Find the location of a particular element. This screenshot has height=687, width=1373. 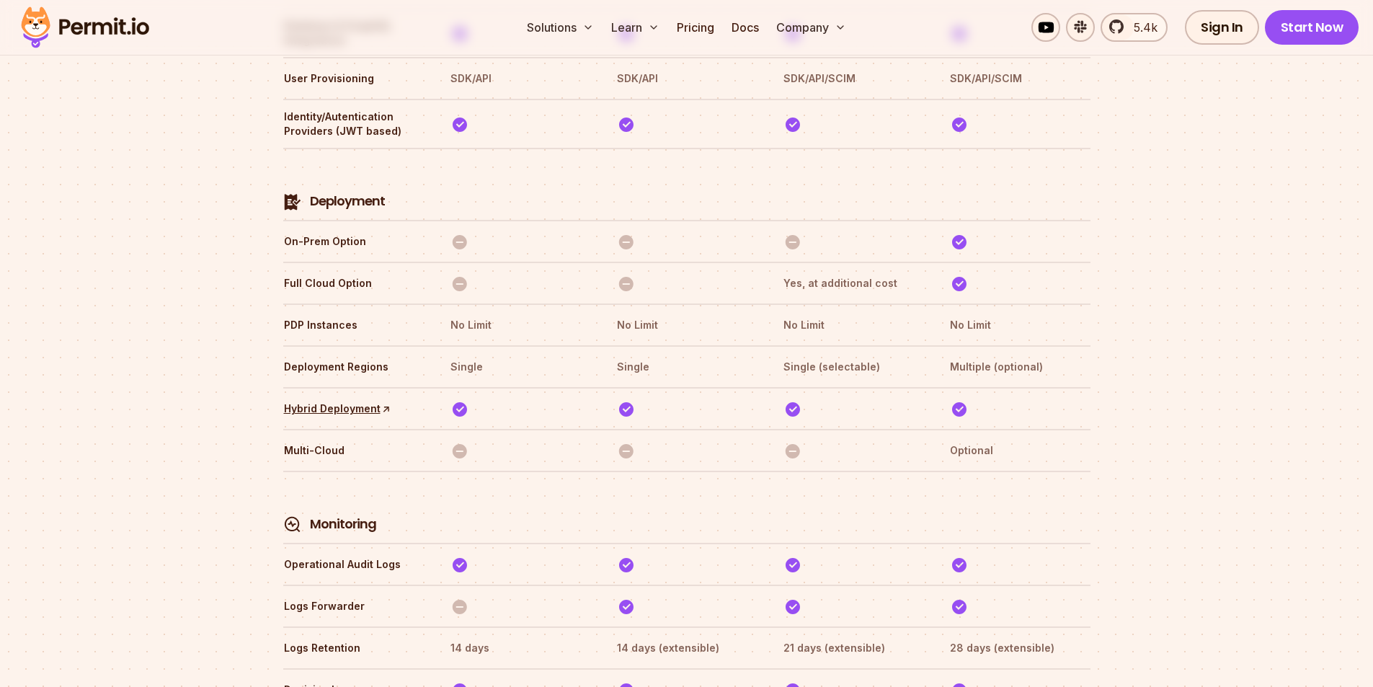

th: On-Prem Option is located at coordinates (353, 241).